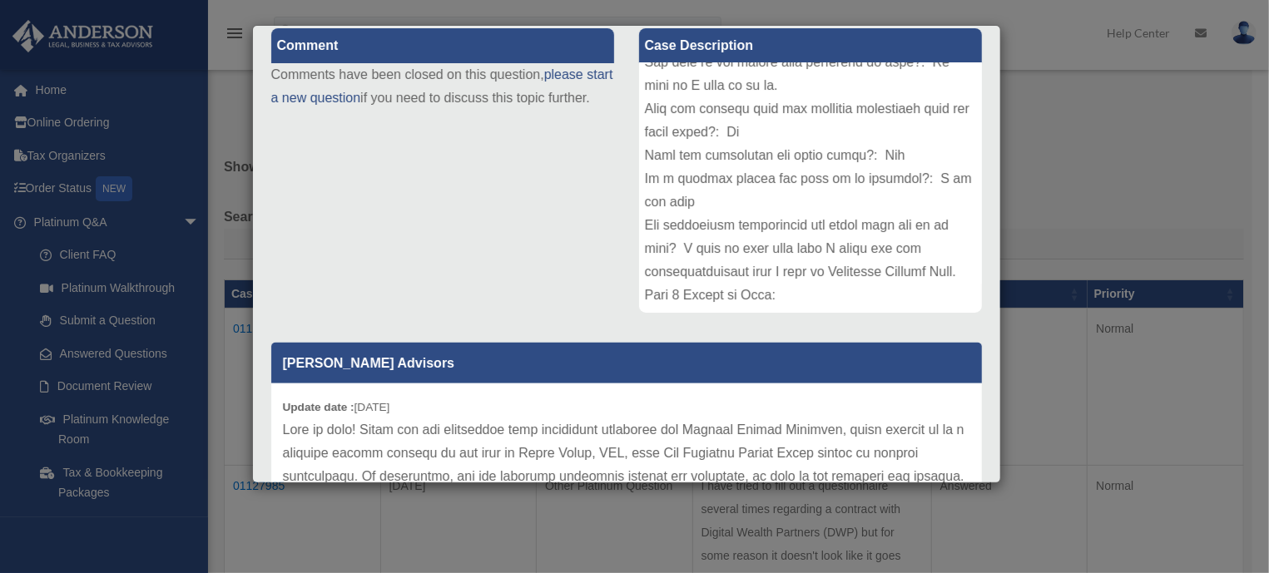 This screenshot has height=573, width=1269. Describe the element at coordinates (319, 407) in the screenshot. I see `b: Update date :` at that location.